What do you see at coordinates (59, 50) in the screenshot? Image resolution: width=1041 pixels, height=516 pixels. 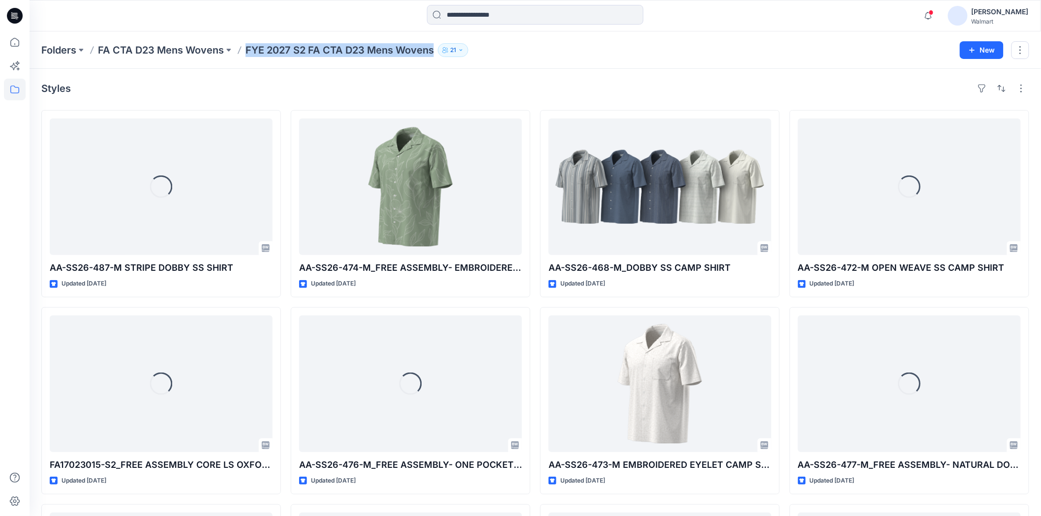 I see `p: Folders` at bounding box center [59, 50].